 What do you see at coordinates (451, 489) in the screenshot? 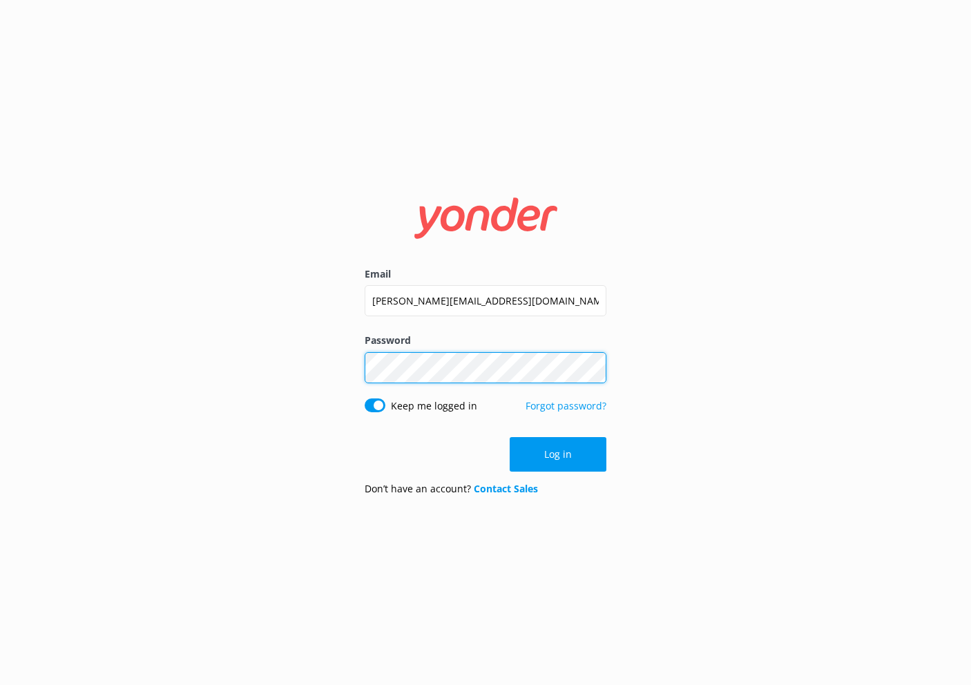
I see `p: Don’t have an account?` at bounding box center [451, 489].